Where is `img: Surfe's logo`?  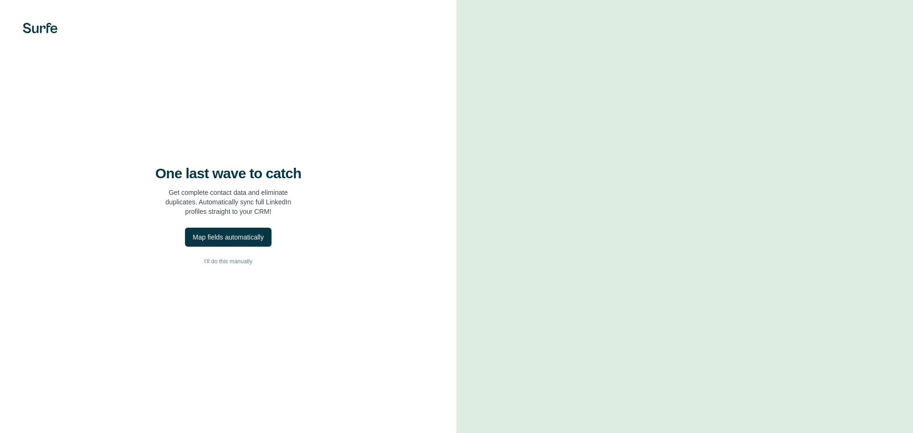 img: Surfe's logo is located at coordinates (40, 28).